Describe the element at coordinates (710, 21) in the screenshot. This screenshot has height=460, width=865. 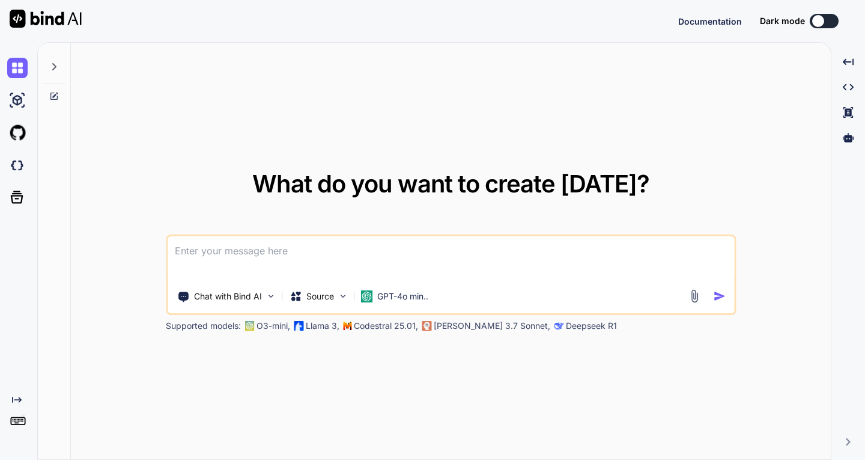
I see `span: Documentation` at that location.